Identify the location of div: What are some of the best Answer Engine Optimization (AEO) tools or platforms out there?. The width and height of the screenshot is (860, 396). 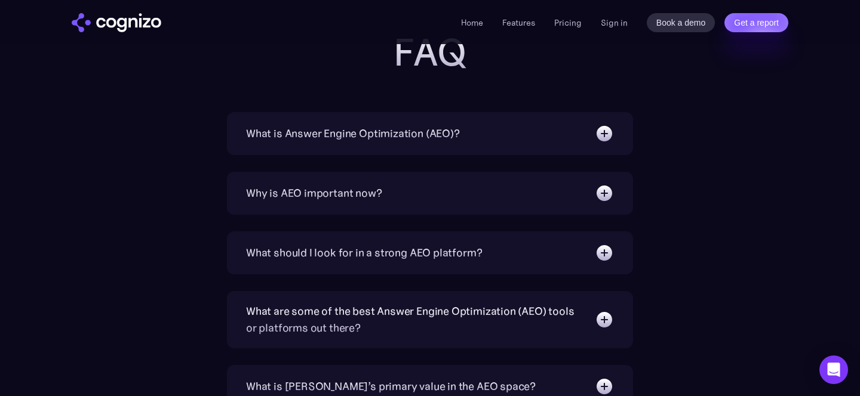
(414, 320).